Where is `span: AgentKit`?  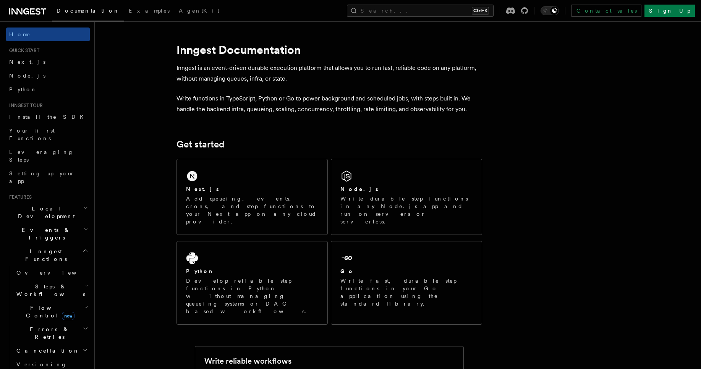 span: AgentKit is located at coordinates (199, 11).